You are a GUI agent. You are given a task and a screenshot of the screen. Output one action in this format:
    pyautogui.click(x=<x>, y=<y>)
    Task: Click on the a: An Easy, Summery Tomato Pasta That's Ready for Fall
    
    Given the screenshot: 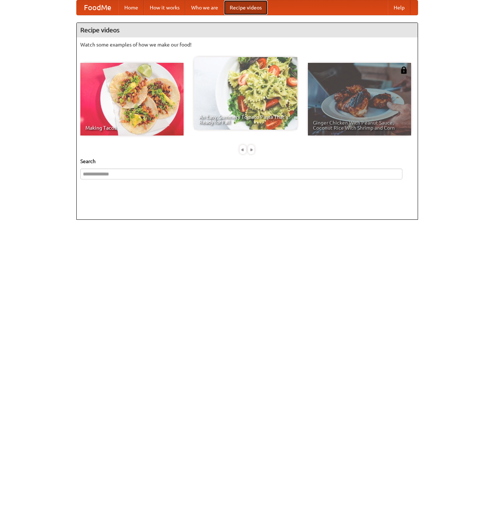 What is the action you would take?
    pyautogui.click(x=246, y=93)
    